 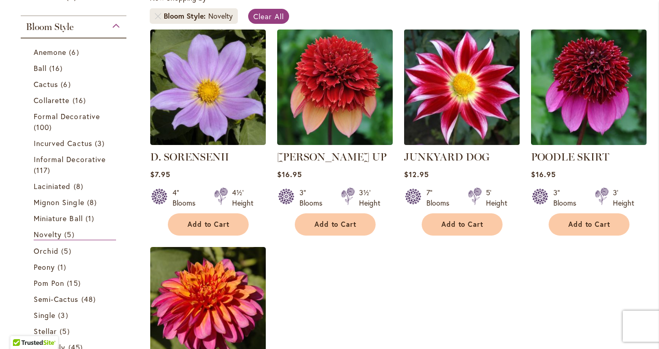 What do you see at coordinates (59, 202) in the screenshot?
I see `span: Mignon Single` at bounding box center [59, 202].